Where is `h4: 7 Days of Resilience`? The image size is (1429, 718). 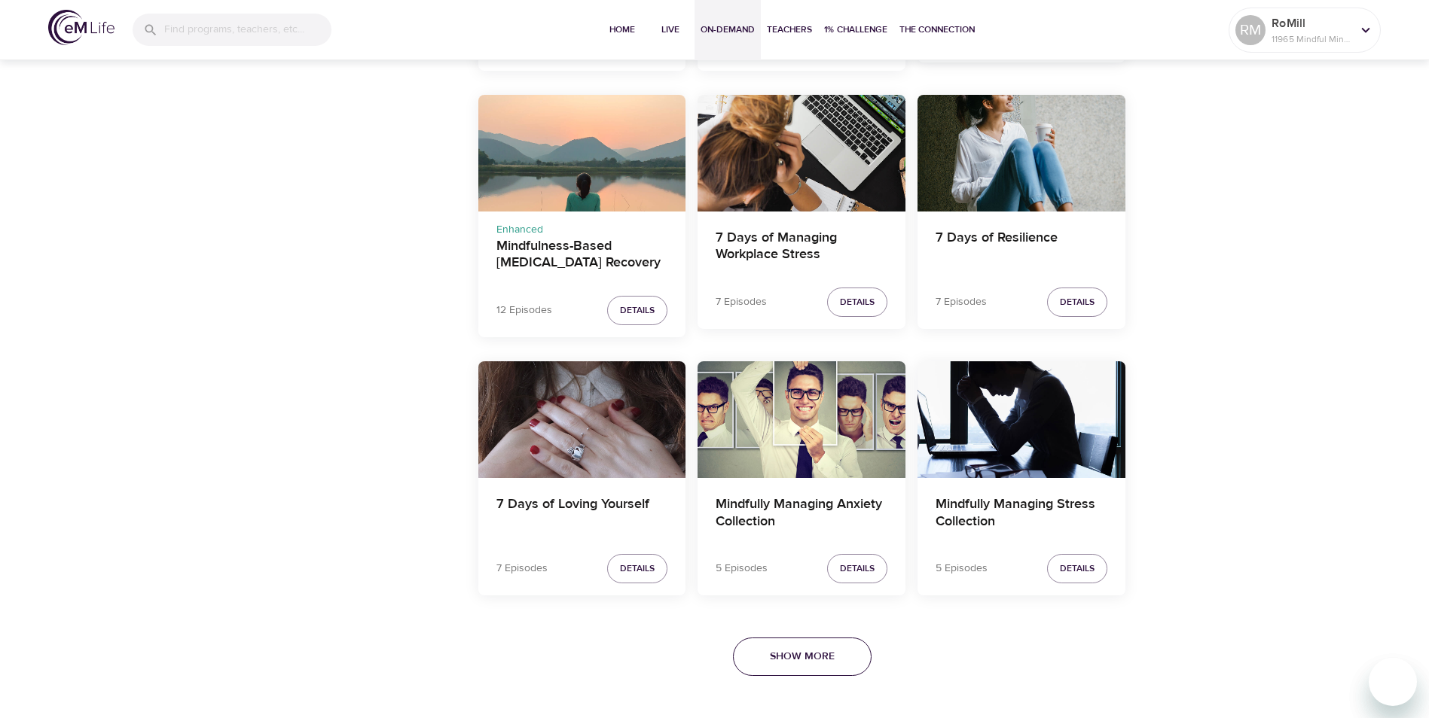
h4: 7 Days of Resilience is located at coordinates (1021, 248).